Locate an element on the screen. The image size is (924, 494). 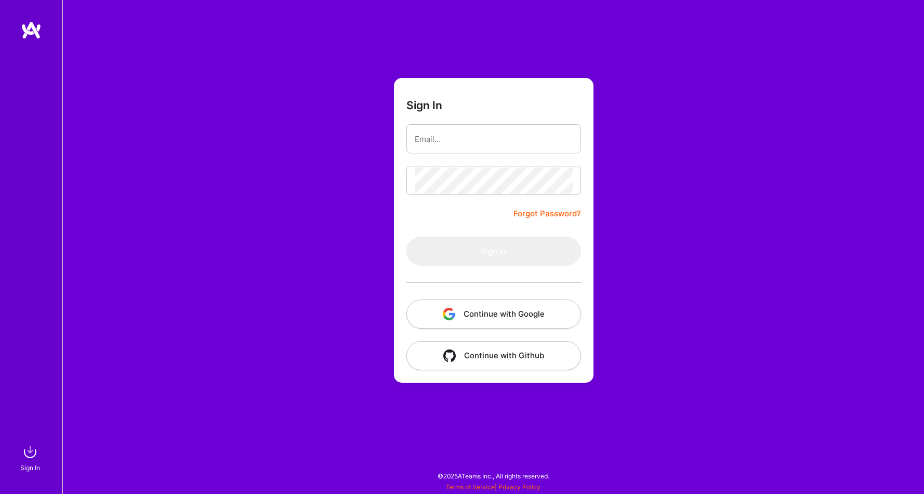
div: Sign In is located at coordinates (30, 467).